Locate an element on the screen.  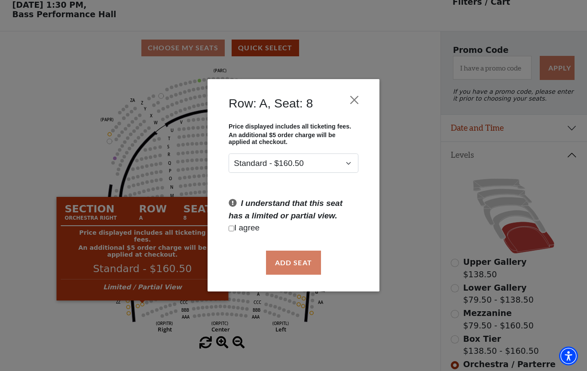
input: Checkbox field is located at coordinates (231, 228).